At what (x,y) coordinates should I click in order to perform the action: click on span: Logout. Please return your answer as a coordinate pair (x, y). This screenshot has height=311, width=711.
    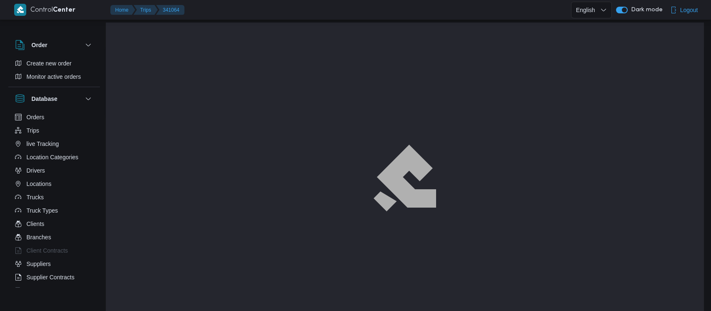
    Looking at the image, I should click on (689, 10).